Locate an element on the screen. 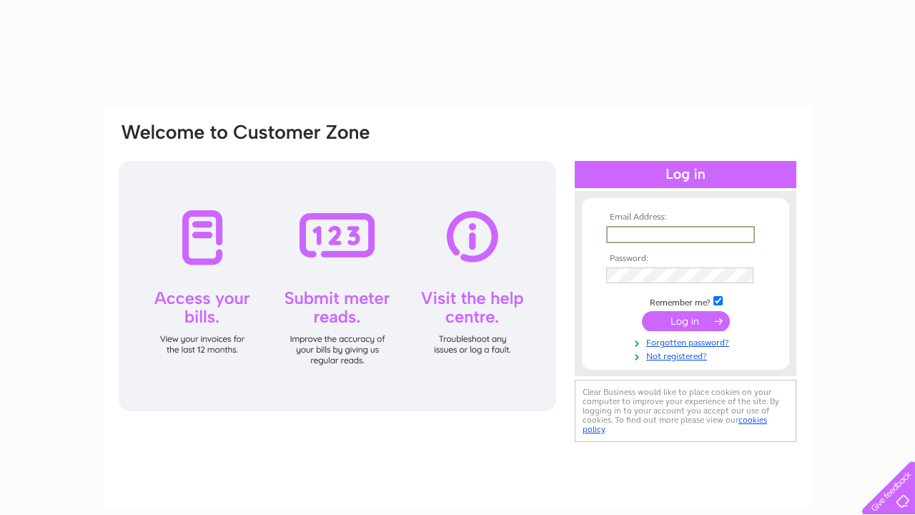  input: Submit is located at coordinates (685, 321).